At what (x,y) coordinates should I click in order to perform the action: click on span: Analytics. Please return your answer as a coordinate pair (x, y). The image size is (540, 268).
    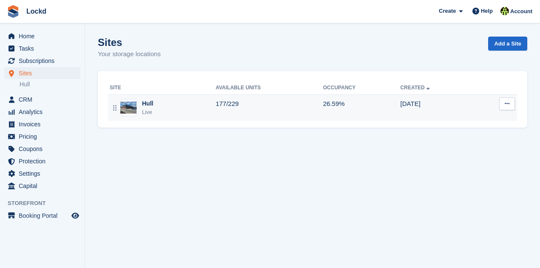
    Looking at the image, I should click on (44, 112).